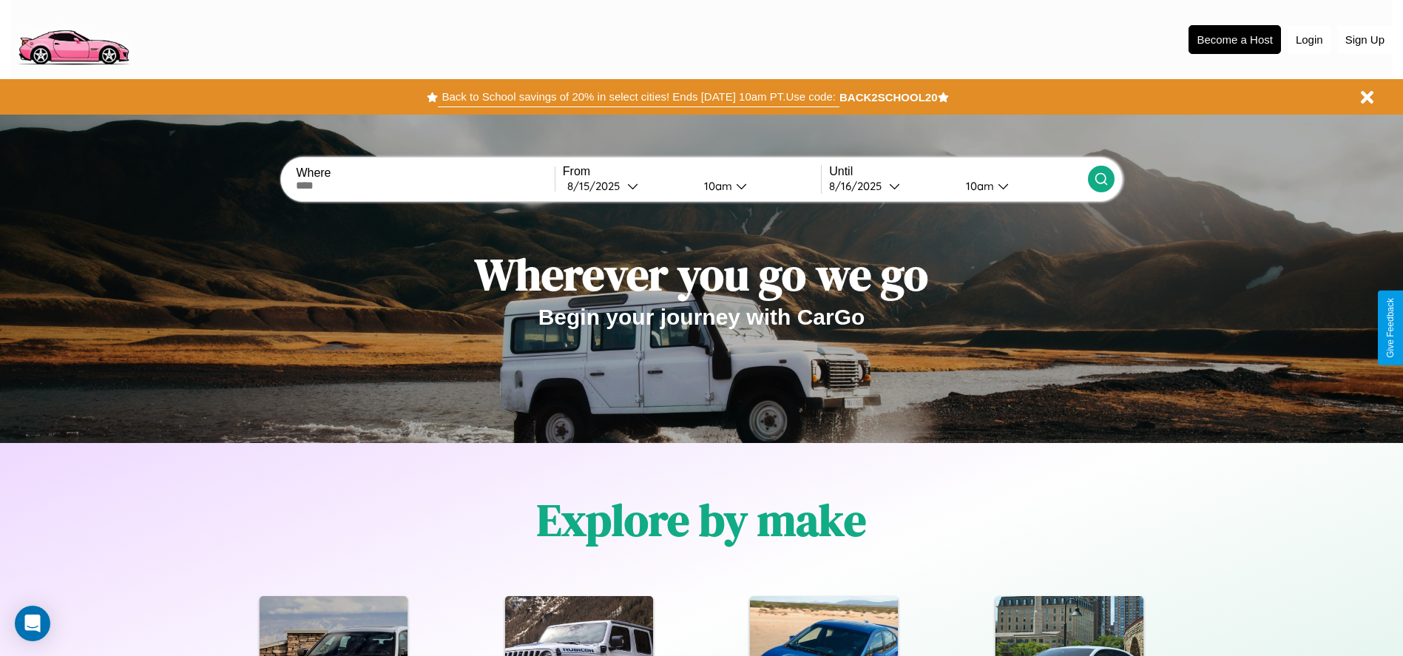 Image resolution: width=1403 pixels, height=656 pixels. What do you see at coordinates (73, 38) in the screenshot?
I see `img: logo` at bounding box center [73, 38].